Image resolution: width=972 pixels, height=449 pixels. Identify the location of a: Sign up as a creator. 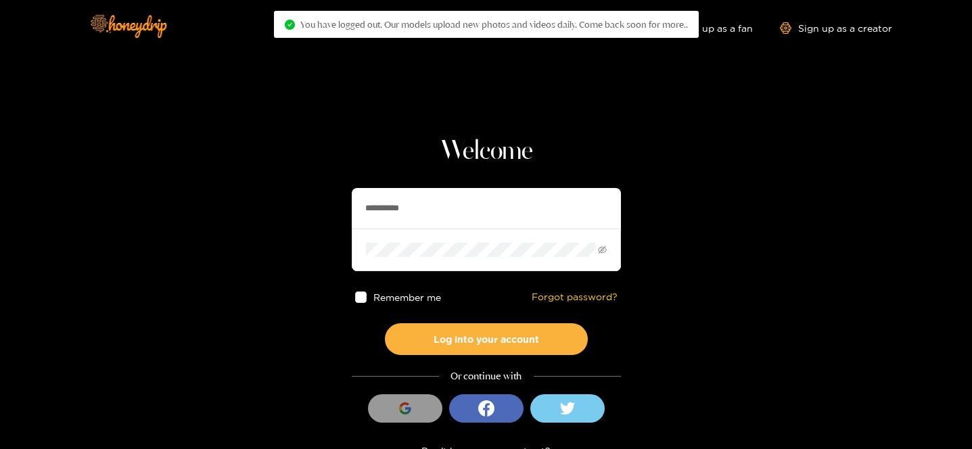
(836, 28).